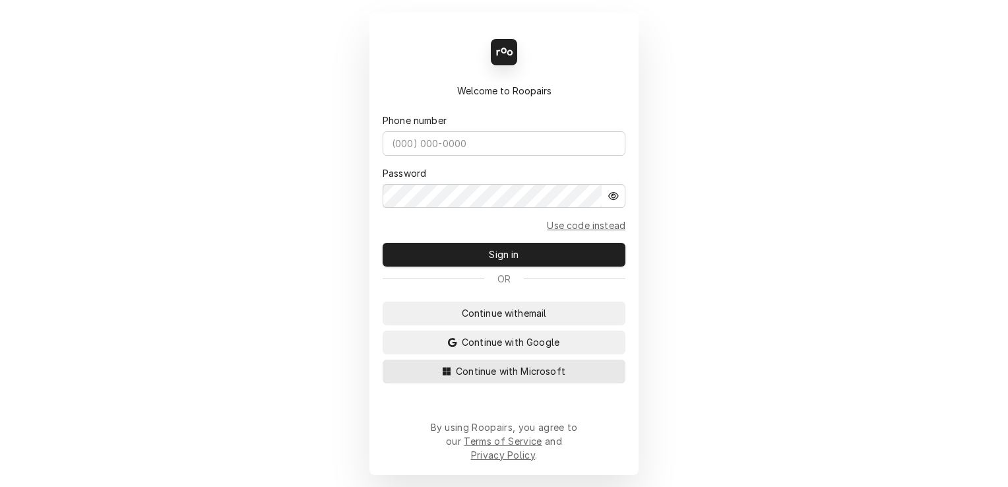 This screenshot has width=1008, height=487. I want to click on label: Password, so click(404, 173).